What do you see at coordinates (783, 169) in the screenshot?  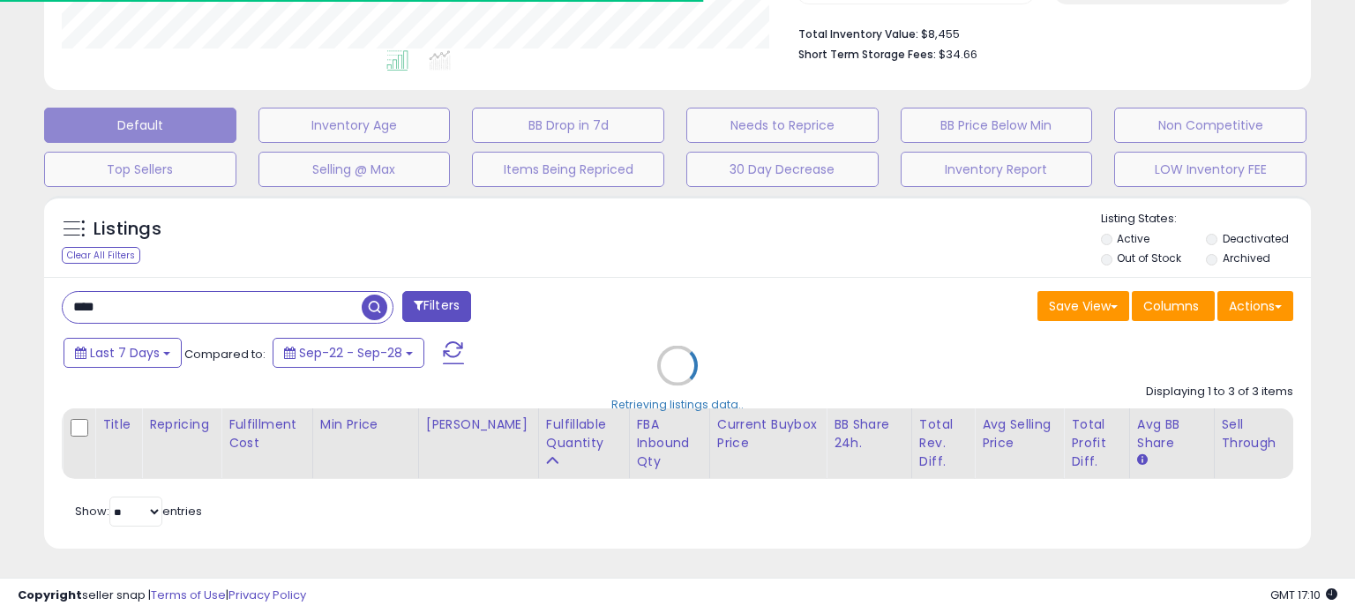 I see `button: 30 Day Decrease` at bounding box center [783, 169].